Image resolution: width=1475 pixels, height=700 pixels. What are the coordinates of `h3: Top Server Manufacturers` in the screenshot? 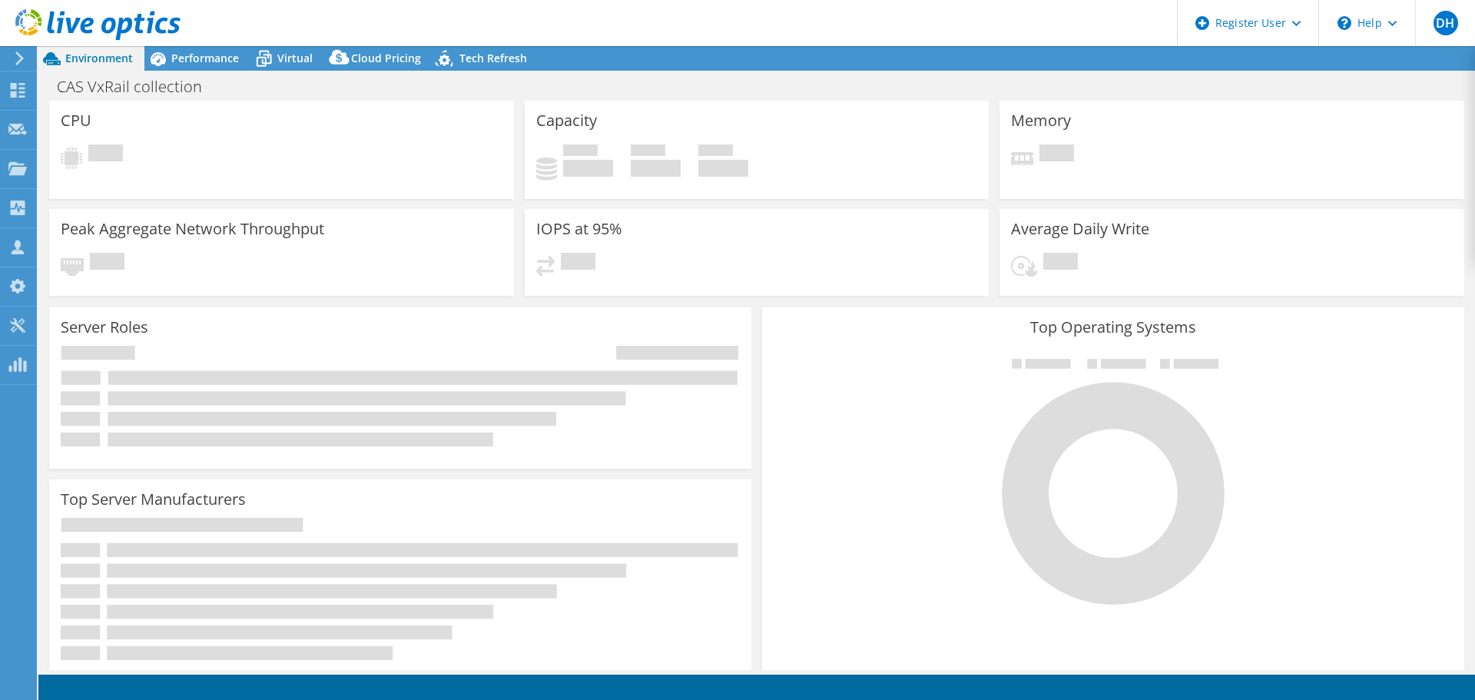 It's located at (153, 499).